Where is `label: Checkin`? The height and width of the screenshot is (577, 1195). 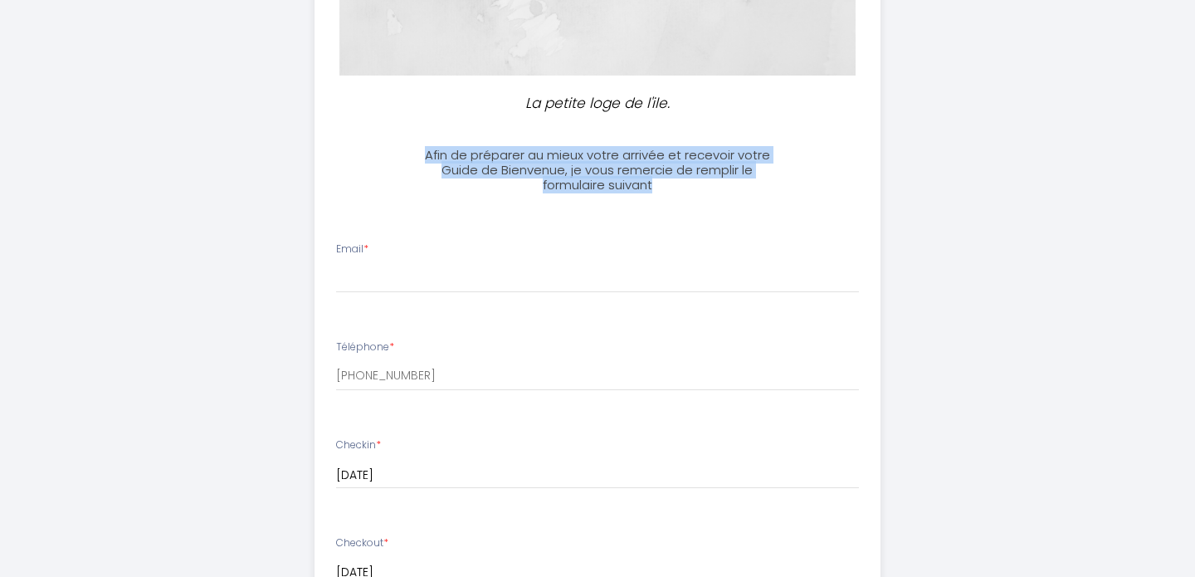 label: Checkin is located at coordinates (359, 445).